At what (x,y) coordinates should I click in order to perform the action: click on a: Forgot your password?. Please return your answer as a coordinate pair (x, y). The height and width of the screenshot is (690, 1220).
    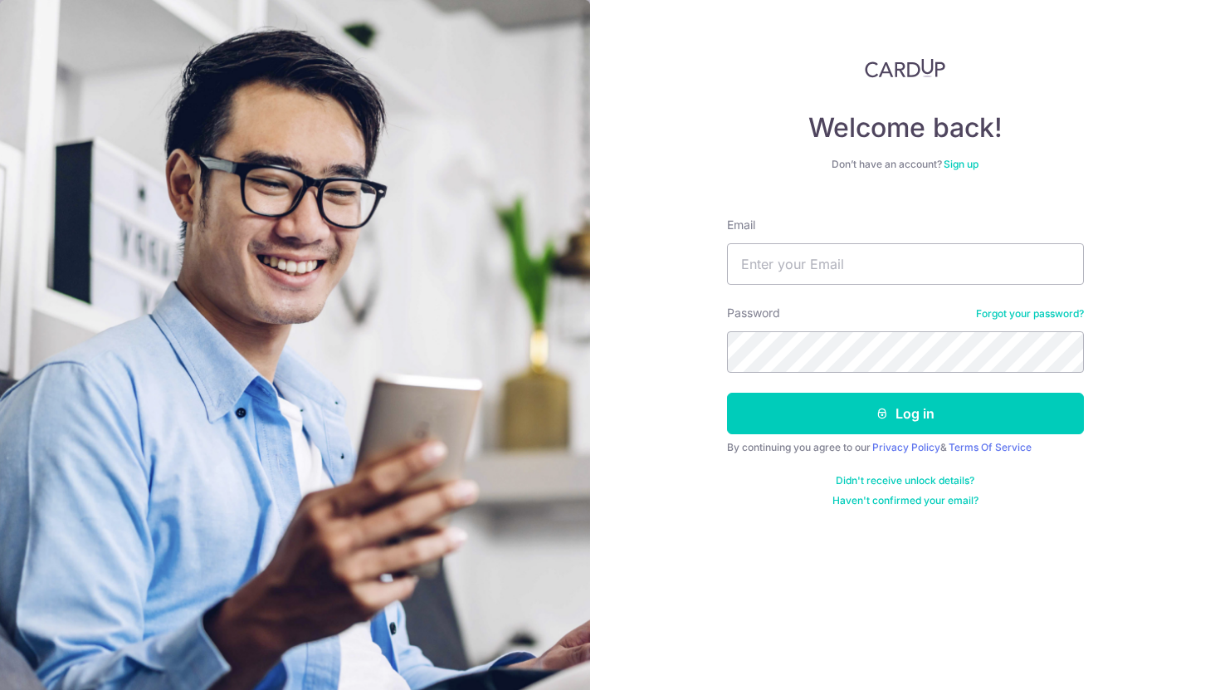
    Looking at the image, I should click on (1030, 314).